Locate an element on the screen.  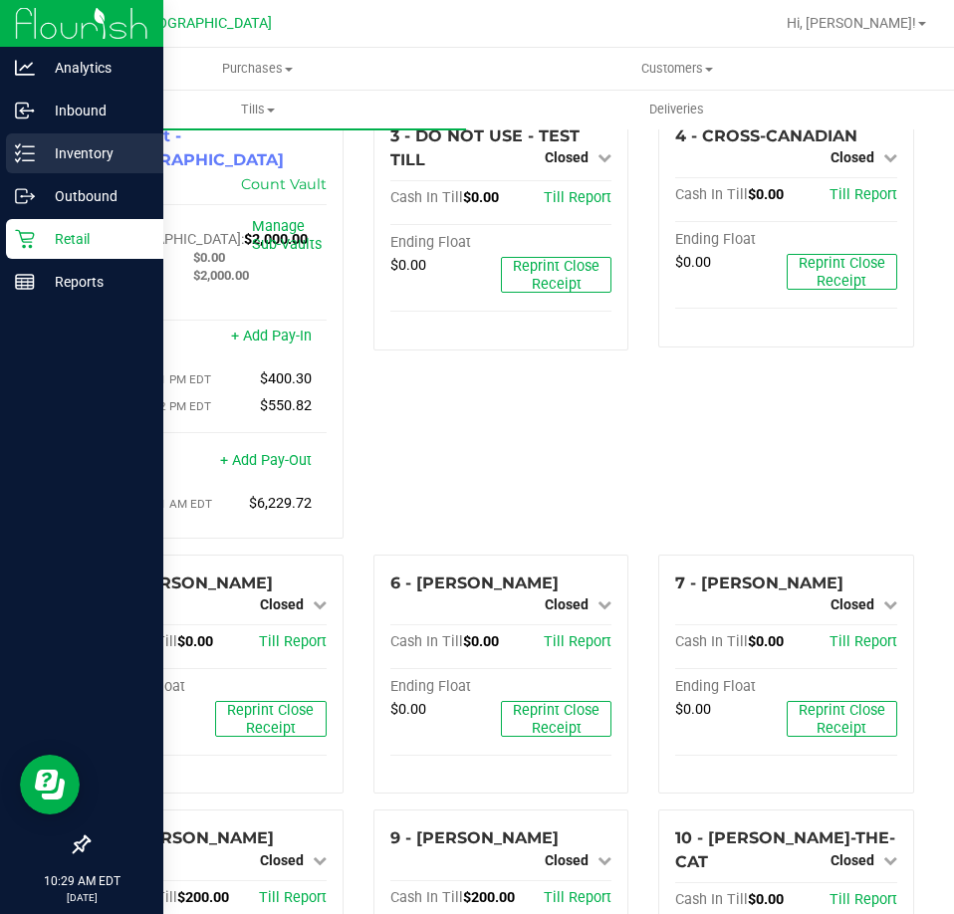
inline-svg: Inbound is located at coordinates (25, 111).